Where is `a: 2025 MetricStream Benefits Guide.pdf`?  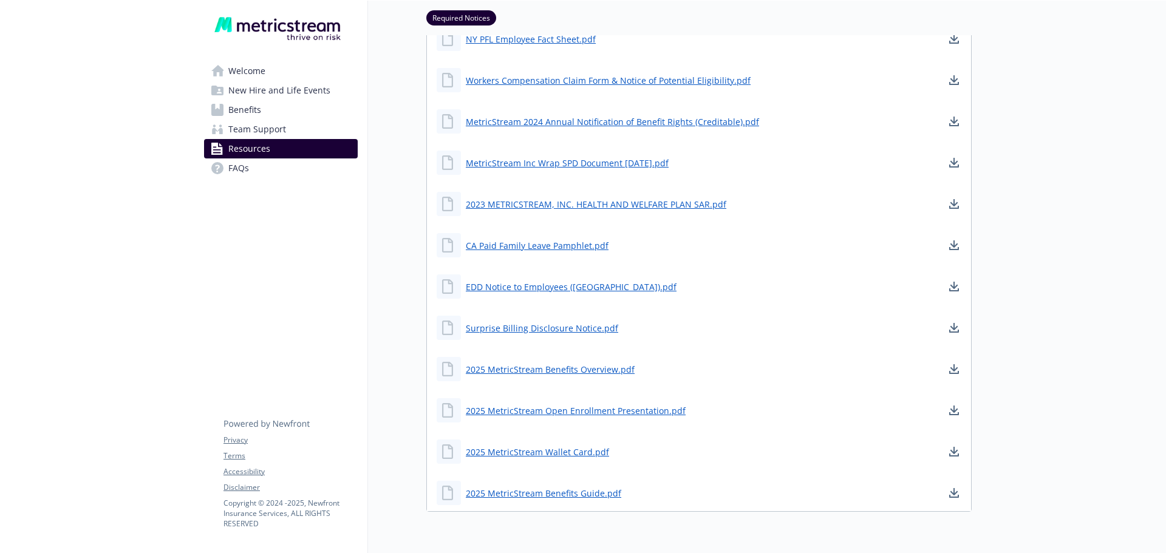 a: 2025 MetricStream Benefits Guide.pdf is located at coordinates (544, 493).